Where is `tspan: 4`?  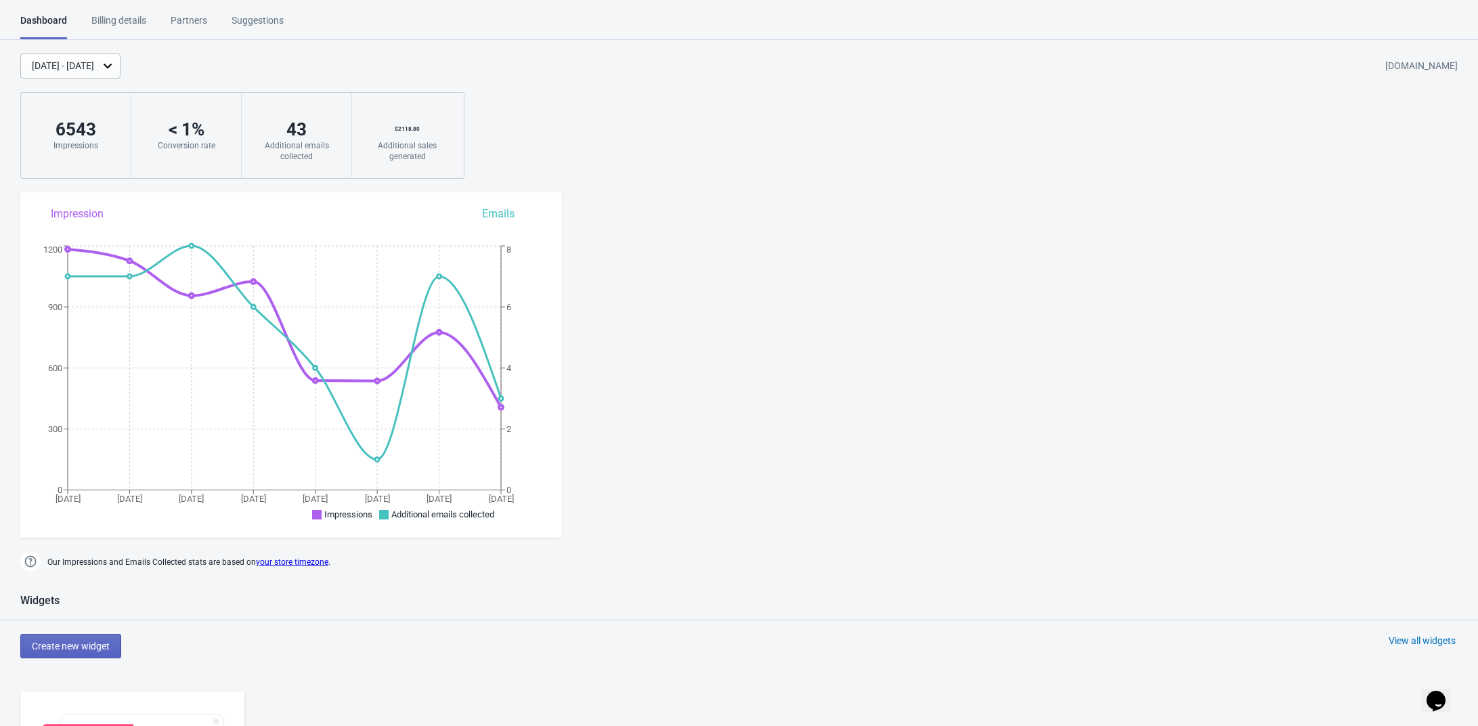 tspan: 4 is located at coordinates (509, 368).